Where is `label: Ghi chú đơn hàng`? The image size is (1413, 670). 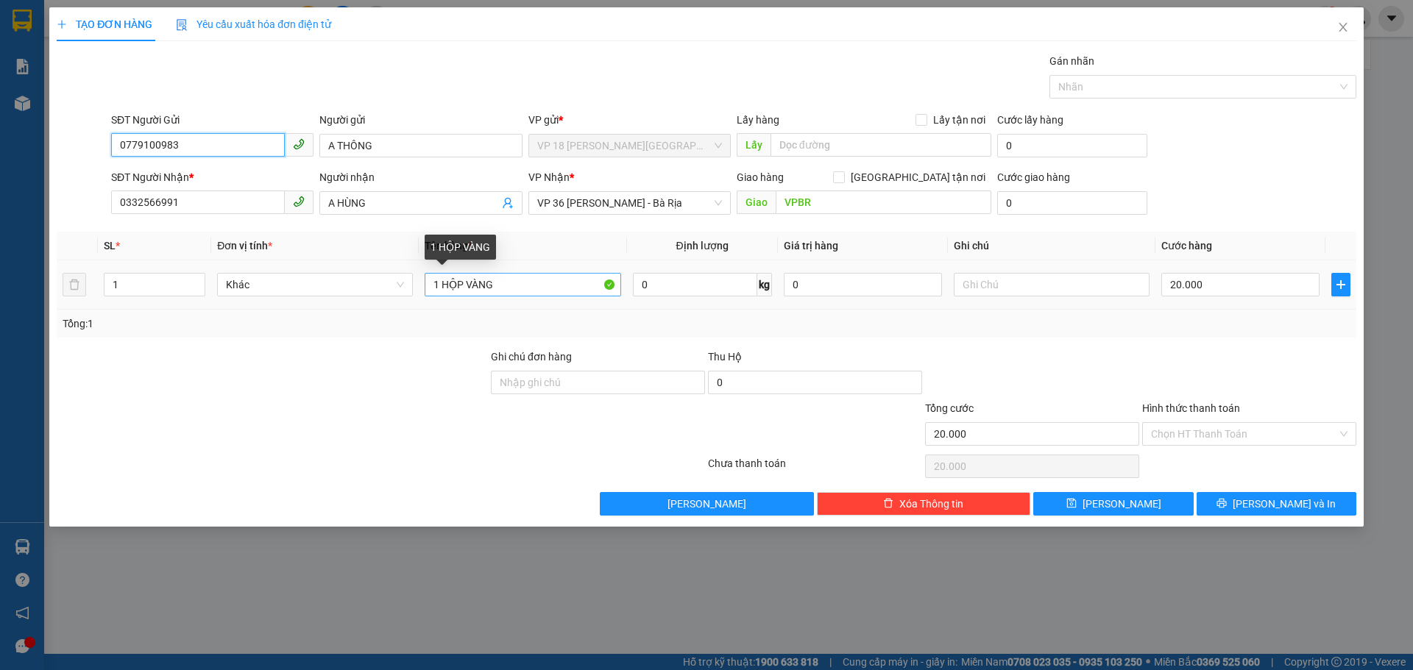
label: Ghi chú đơn hàng is located at coordinates (531, 357).